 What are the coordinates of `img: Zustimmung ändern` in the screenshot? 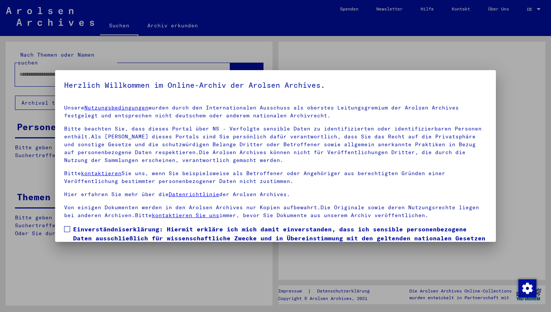 It's located at (527, 288).